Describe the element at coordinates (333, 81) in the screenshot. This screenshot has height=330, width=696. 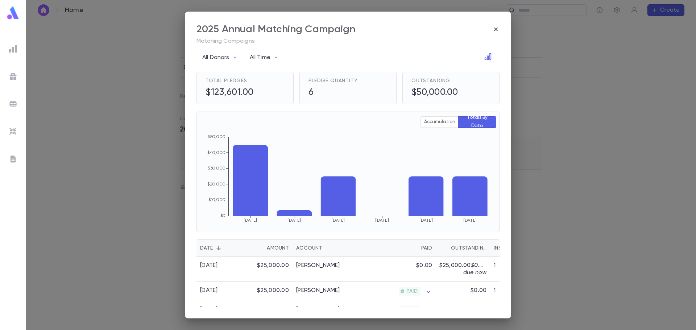
I see `span: Pledge Quantity` at that location.